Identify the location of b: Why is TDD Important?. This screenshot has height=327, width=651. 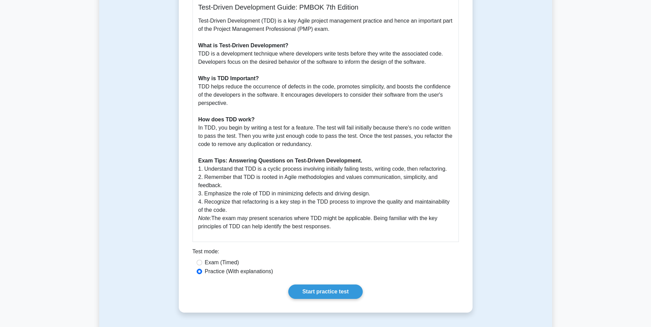
(228, 78).